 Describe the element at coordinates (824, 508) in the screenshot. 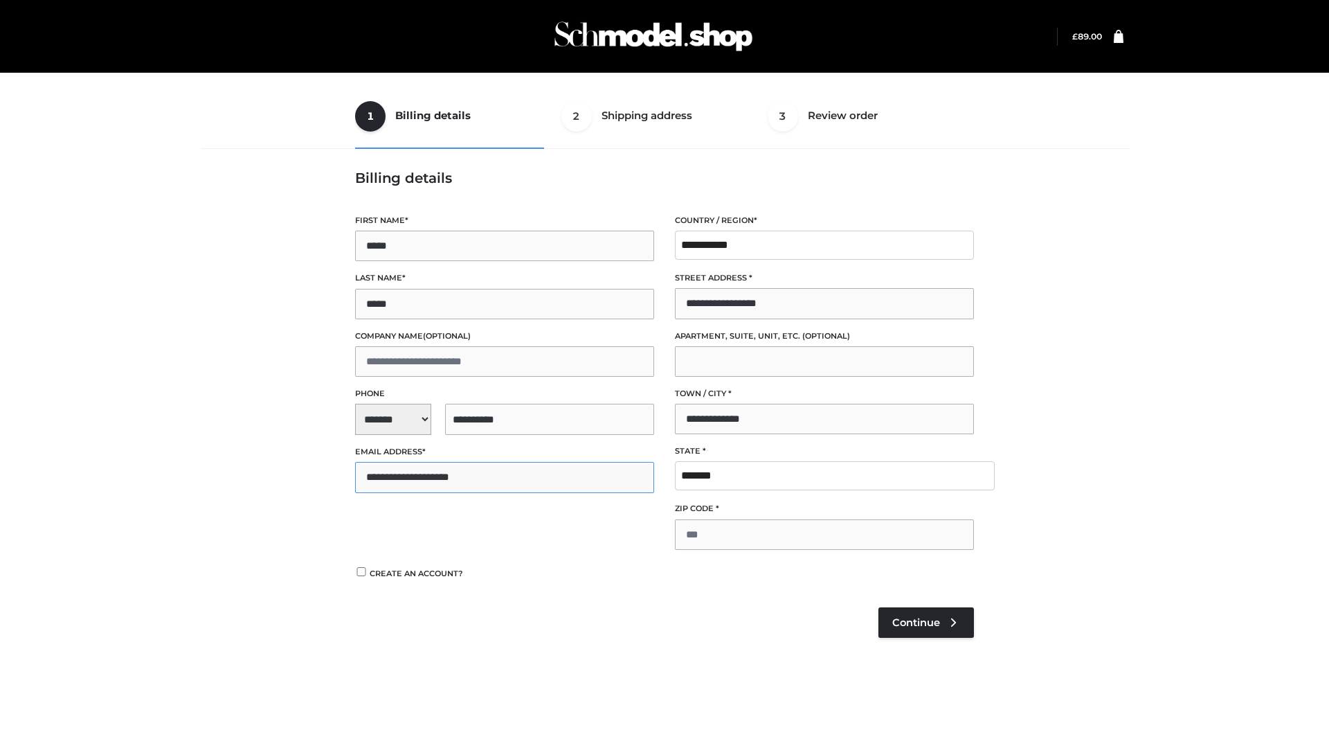

I see `label: ZIP Code` at that location.